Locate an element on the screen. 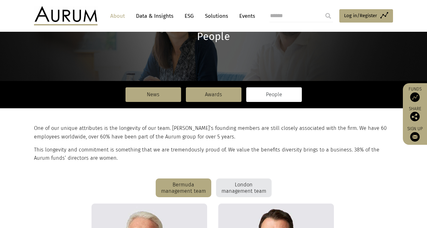 This screenshot has width=427, height=228. img: Share this post is located at coordinates (415, 117).